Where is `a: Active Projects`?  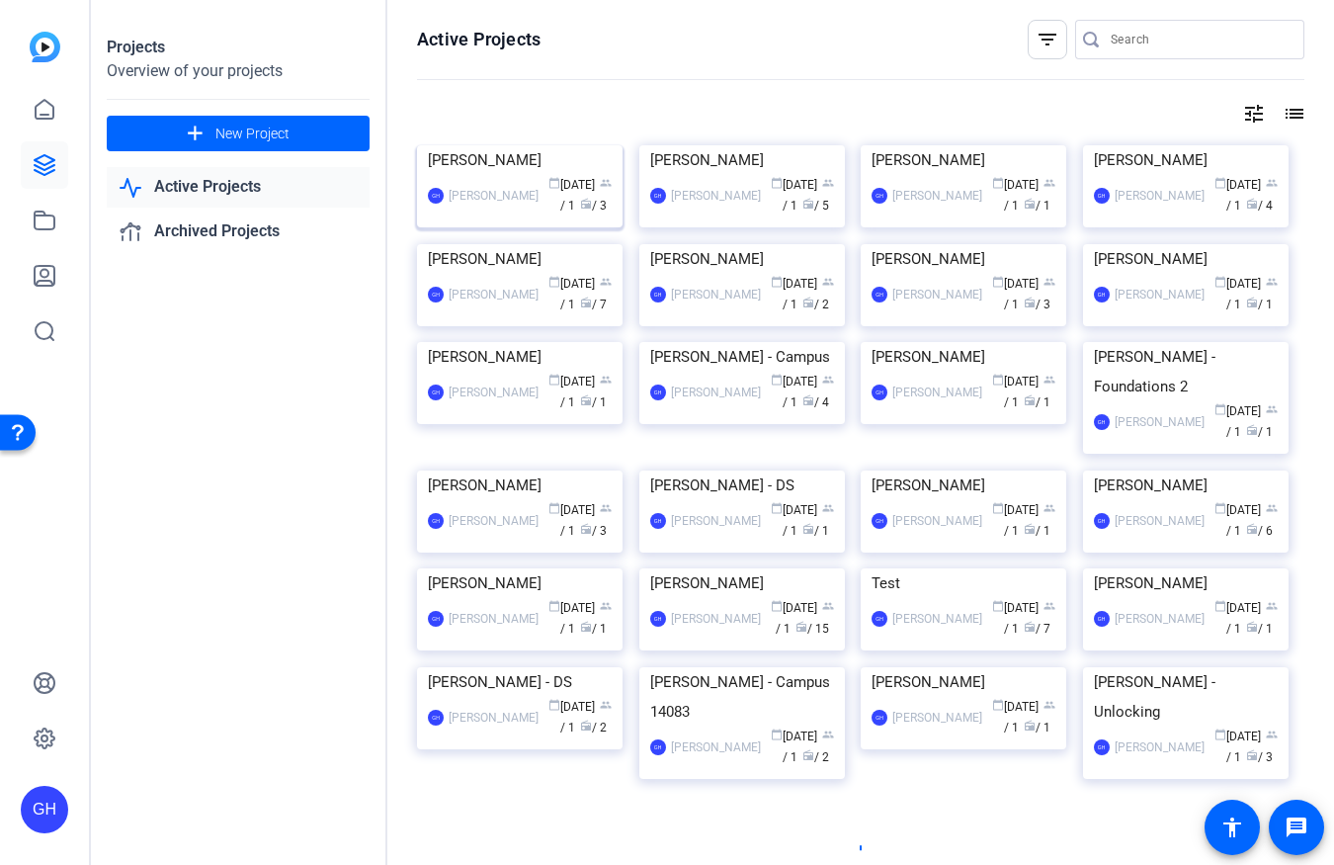 a: Active Projects is located at coordinates (238, 187).